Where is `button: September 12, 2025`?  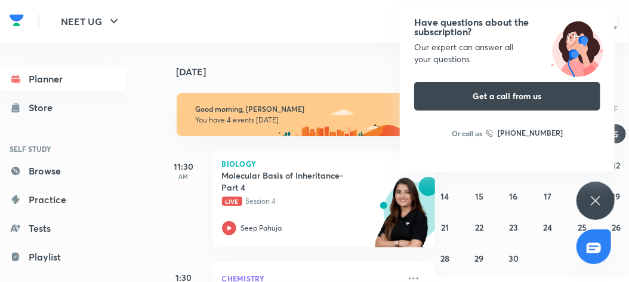
button: September 12, 2025 is located at coordinates (616, 165).